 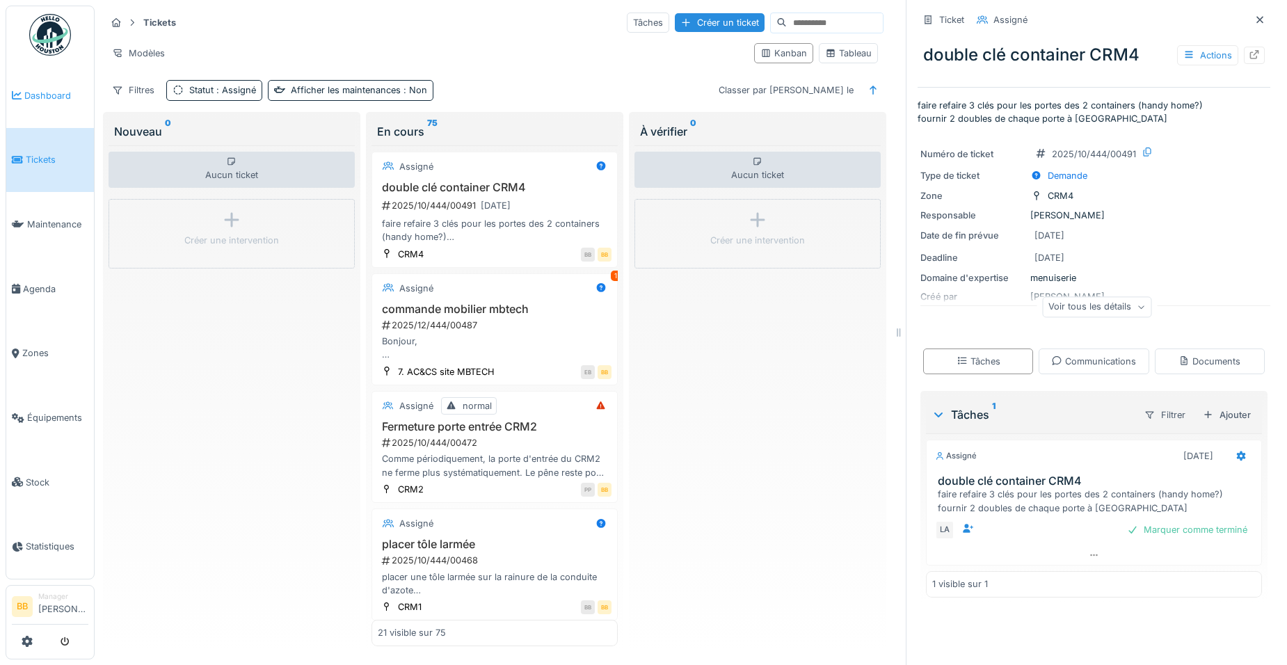 I want to click on div: 2025/10/444/00468, so click(x=496, y=560).